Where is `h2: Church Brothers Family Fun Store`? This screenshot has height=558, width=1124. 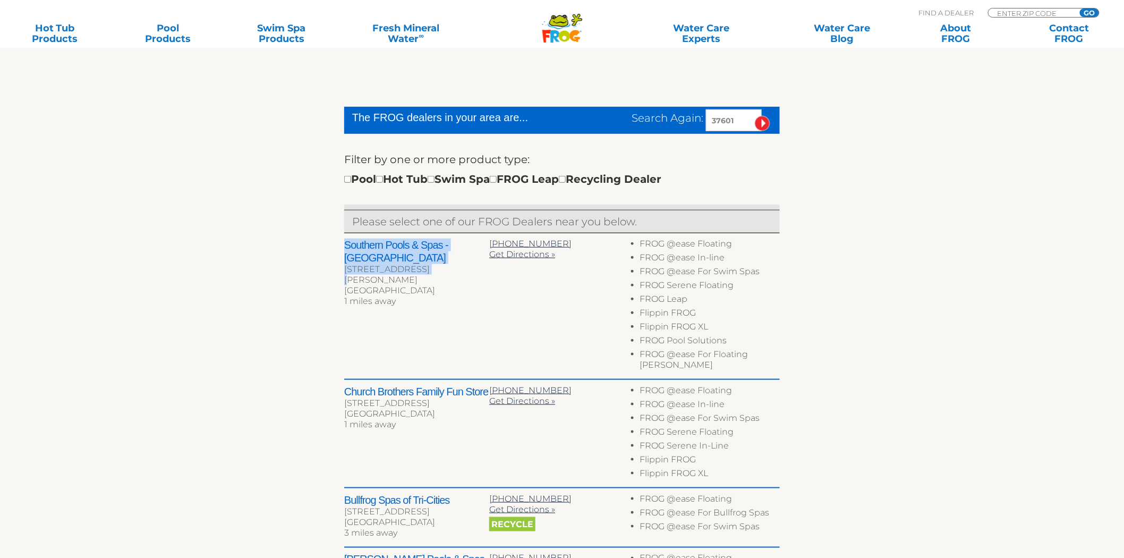
h2: Church Brothers Family Fun Store is located at coordinates (417, 392).